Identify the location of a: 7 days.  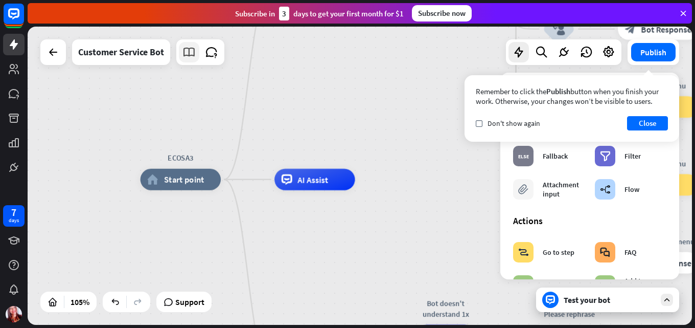
(14, 216).